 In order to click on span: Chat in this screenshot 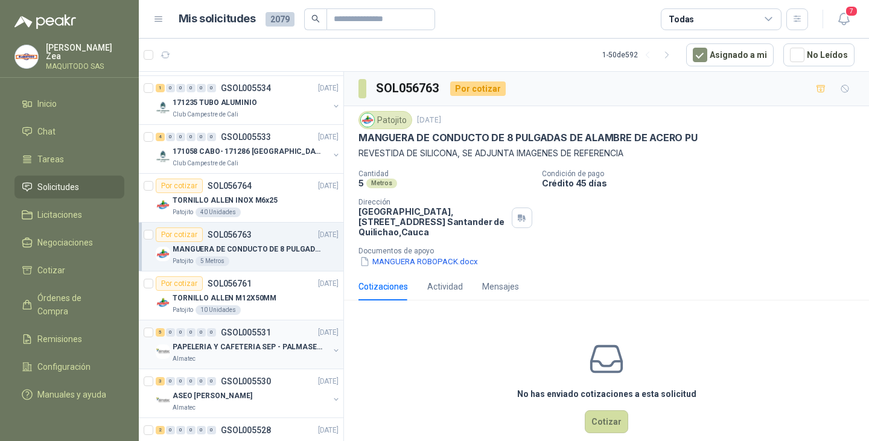, I will do `click(46, 132)`.